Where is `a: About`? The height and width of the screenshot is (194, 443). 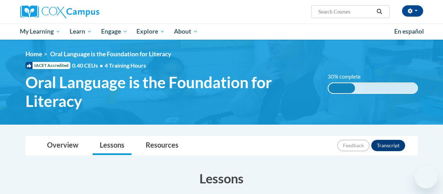
a: About is located at coordinates (186, 31).